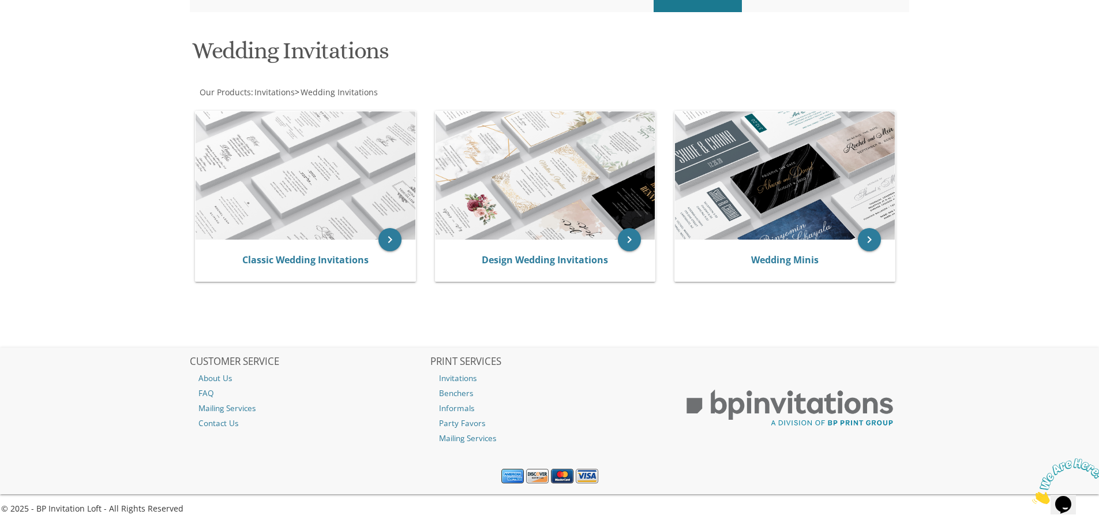 This screenshot has height=526, width=1099. What do you see at coordinates (537, 476) in the screenshot?
I see `img: Discover` at bounding box center [537, 476].